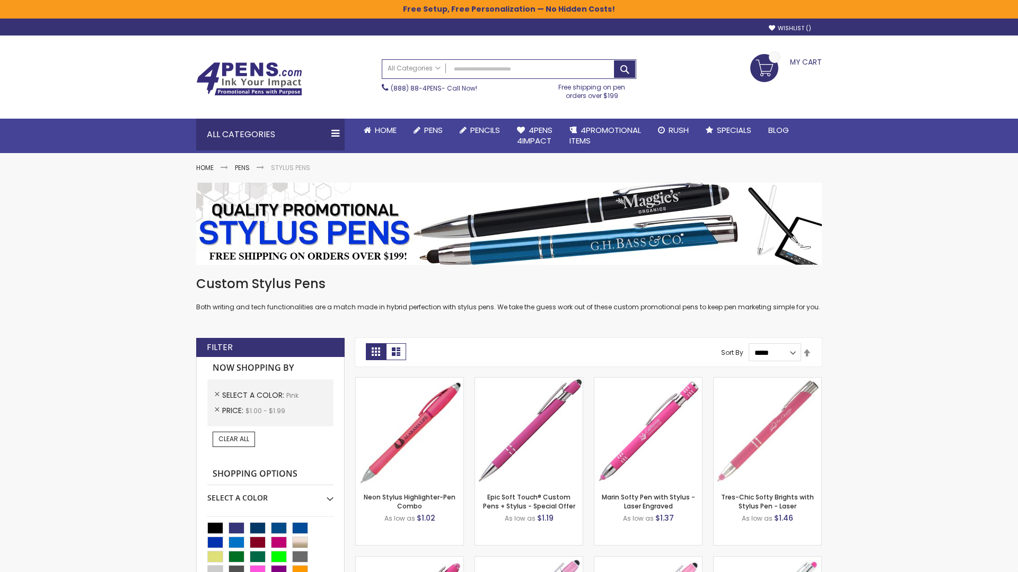 This screenshot has height=572, width=1018. What do you see at coordinates (376, 352) in the screenshot?
I see `strong: Grid` at bounding box center [376, 352].